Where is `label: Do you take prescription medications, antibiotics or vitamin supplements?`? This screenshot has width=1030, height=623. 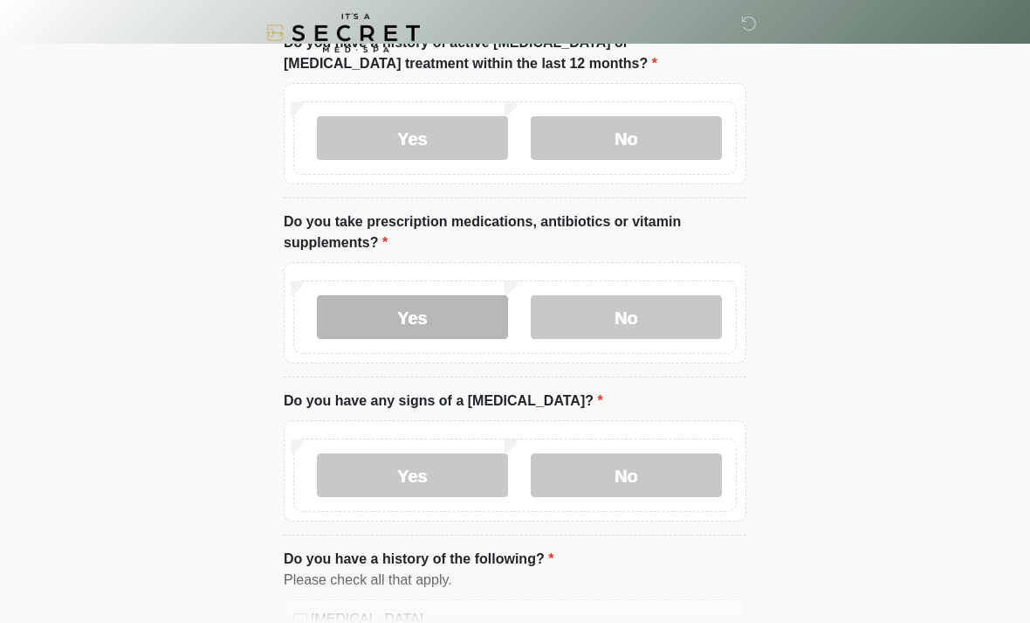 label: Do you take prescription medications, antibiotics or vitamin supplements? is located at coordinates (515, 232).